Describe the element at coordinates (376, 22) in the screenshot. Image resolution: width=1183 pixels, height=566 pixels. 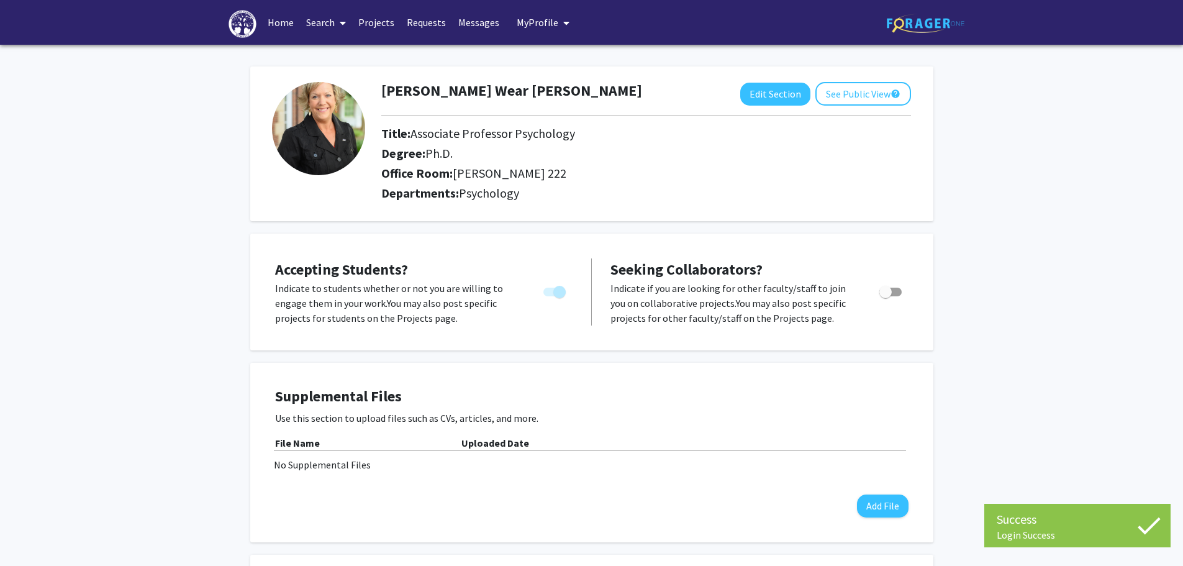
I see `a: Projects` at that location.